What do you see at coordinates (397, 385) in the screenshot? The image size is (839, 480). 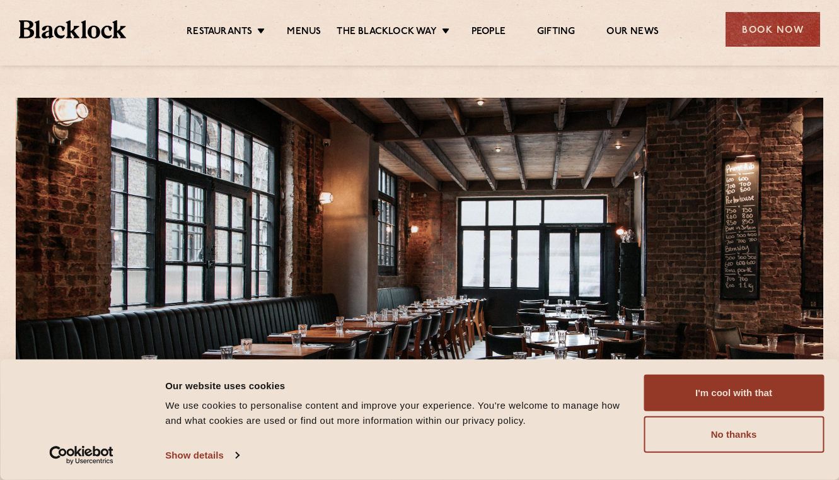 I see `div: Our website uses cookies` at bounding box center [397, 385].